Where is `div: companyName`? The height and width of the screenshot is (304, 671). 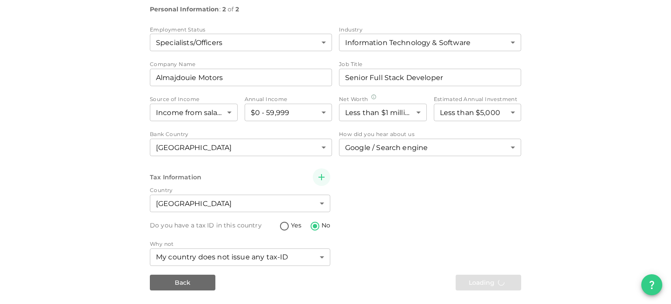 div: companyName is located at coordinates (241, 77).